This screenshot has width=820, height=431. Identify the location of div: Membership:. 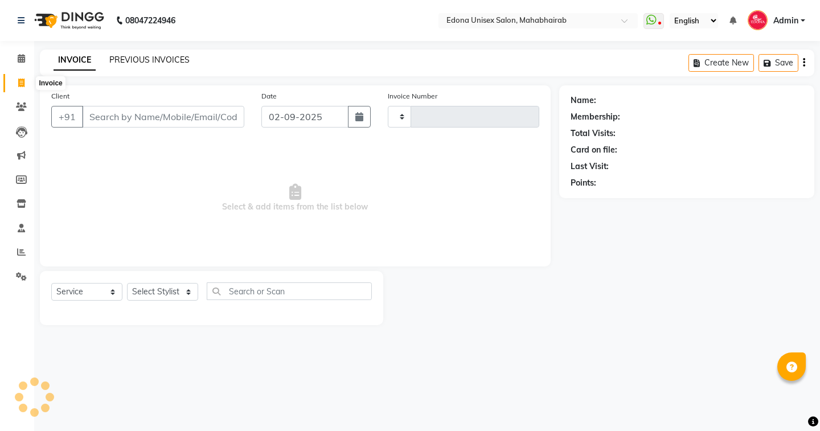
(595, 117).